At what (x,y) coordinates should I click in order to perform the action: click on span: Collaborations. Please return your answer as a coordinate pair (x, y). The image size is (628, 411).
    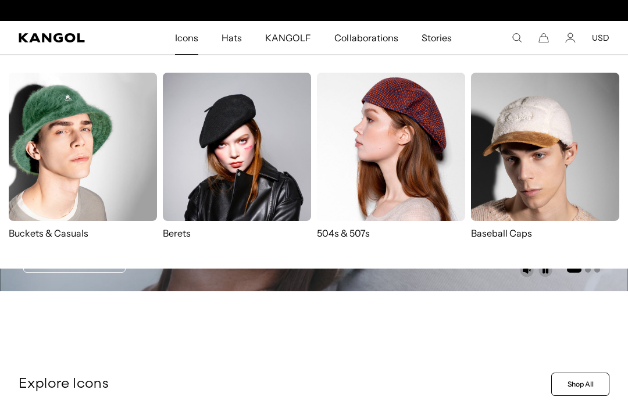
    Looking at the image, I should click on (366, 38).